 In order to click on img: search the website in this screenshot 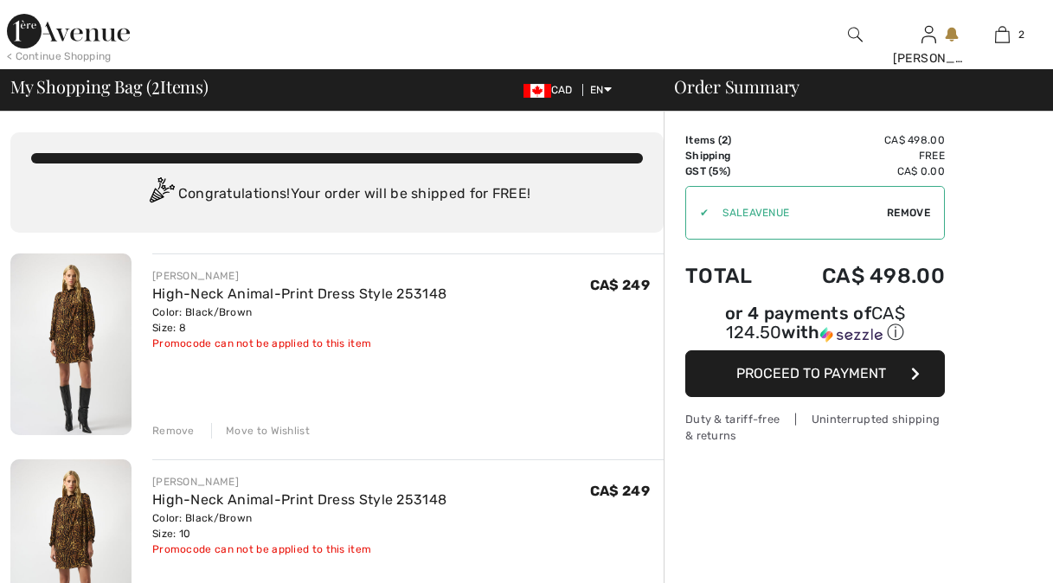, I will do `click(855, 35)`.